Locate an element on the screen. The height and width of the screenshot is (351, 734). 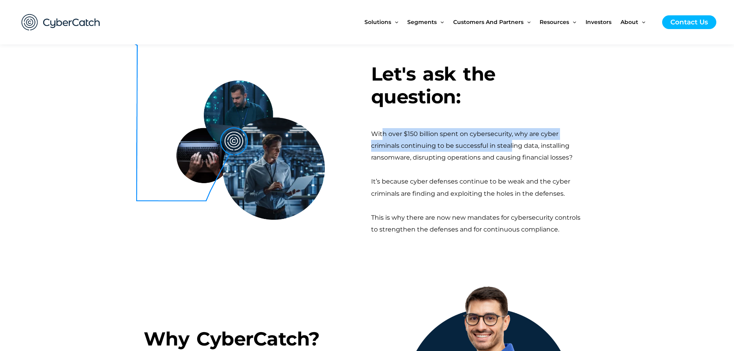
span: Solutions is located at coordinates (378, 22).